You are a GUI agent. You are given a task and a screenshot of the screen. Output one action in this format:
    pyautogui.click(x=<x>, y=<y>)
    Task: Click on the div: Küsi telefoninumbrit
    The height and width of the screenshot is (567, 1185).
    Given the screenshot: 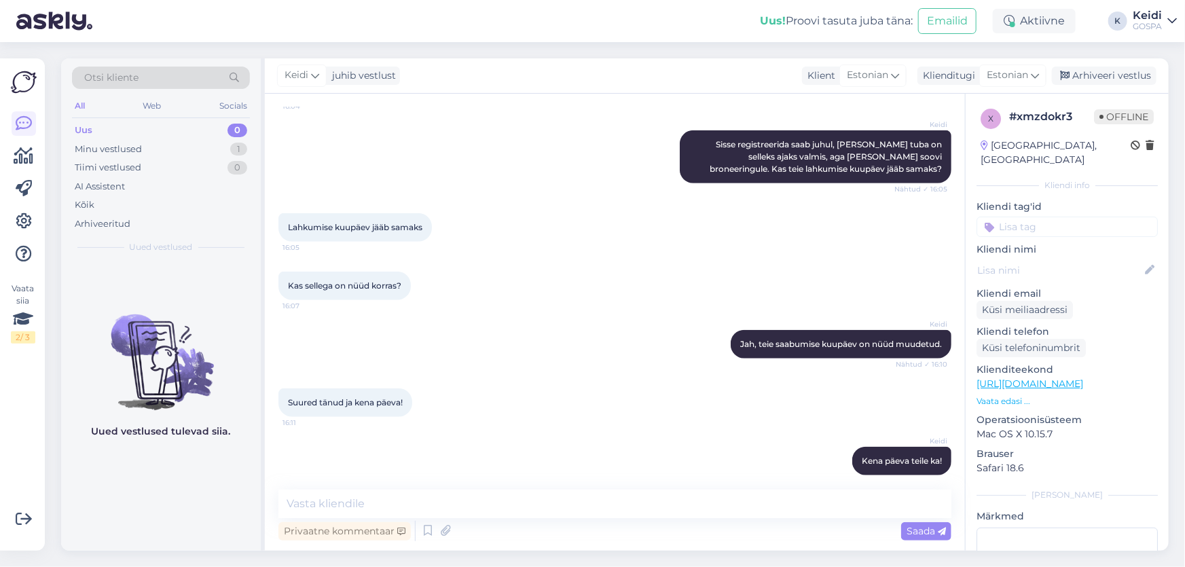 What is the action you would take?
    pyautogui.click(x=1031, y=348)
    